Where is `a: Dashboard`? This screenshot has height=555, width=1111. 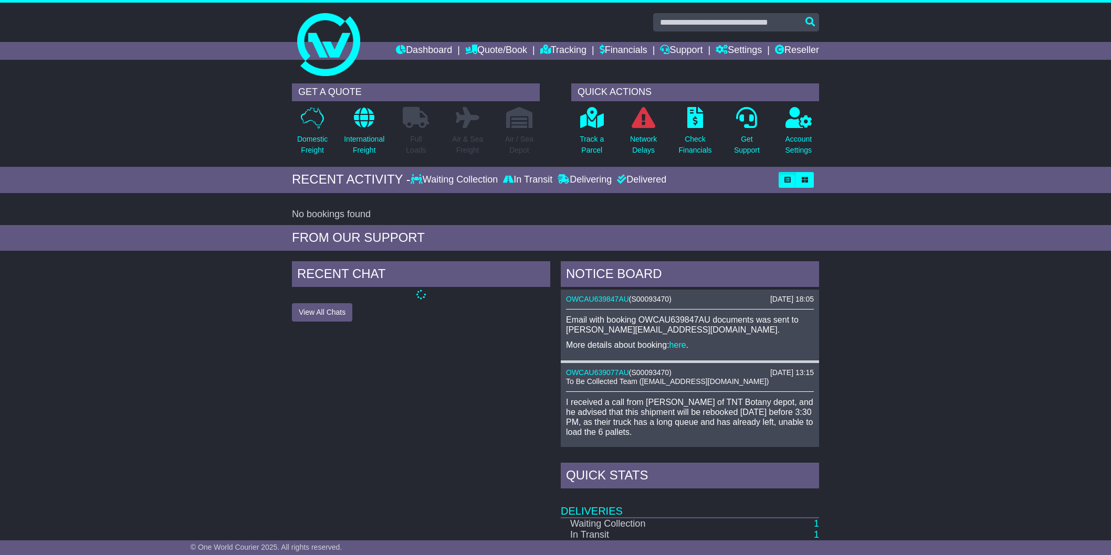 a: Dashboard is located at coordinates (424, 51).